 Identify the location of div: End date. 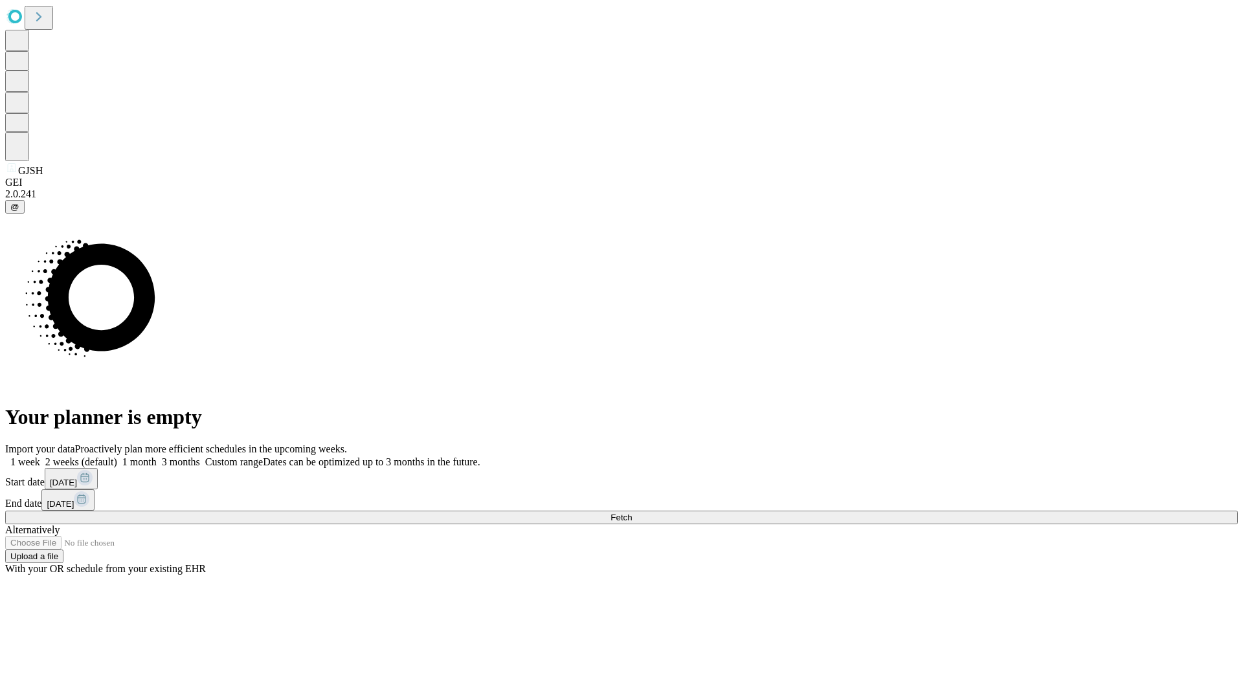
(621, 500).